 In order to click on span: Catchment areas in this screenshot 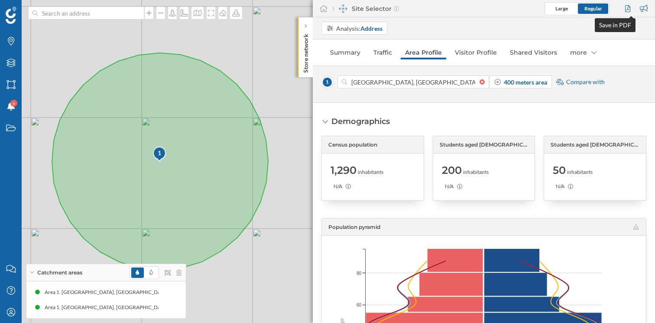, I will do `click(60, 272)`.